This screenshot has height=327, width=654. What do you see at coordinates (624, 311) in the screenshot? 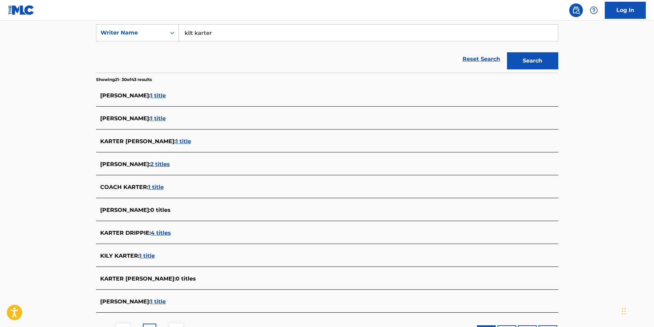
I see `div: Drag` at bounding box center [624, 311].